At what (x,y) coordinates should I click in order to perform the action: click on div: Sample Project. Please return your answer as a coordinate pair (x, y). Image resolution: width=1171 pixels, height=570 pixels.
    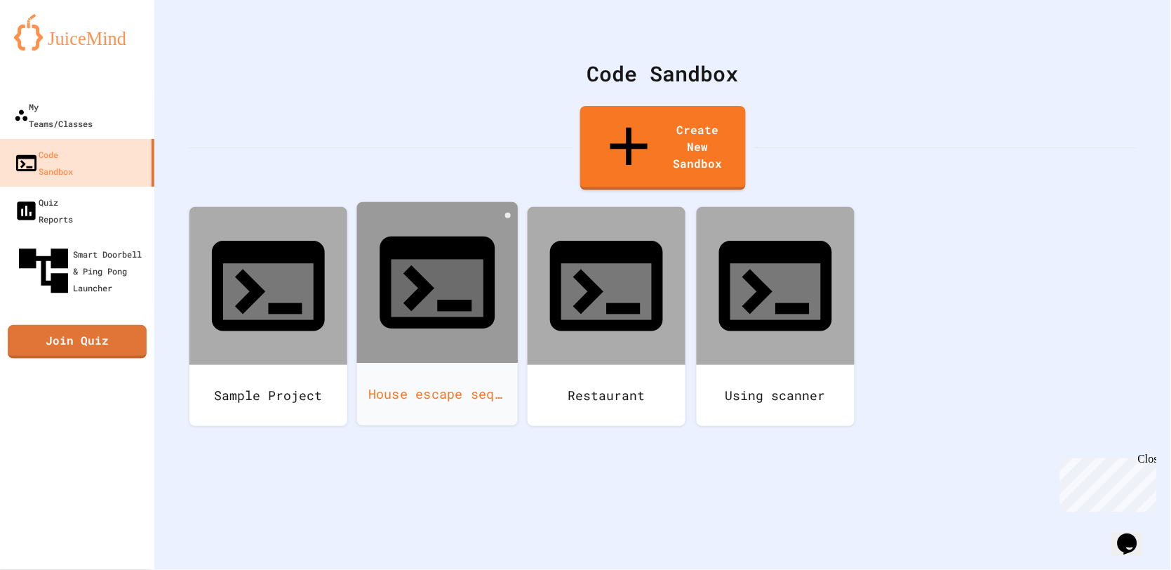
    Looking at the image, I should click on (268, 395).